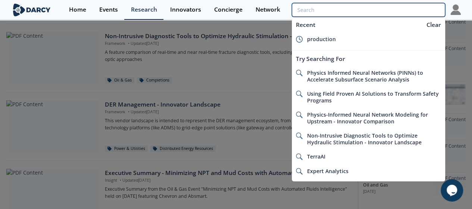 This screenshot has height=209, width=472. I want to click on span: Physics Informed Neural Networks (PINNs) to Accelerate Subsurface Scenario Analysis, so click(365, 76).